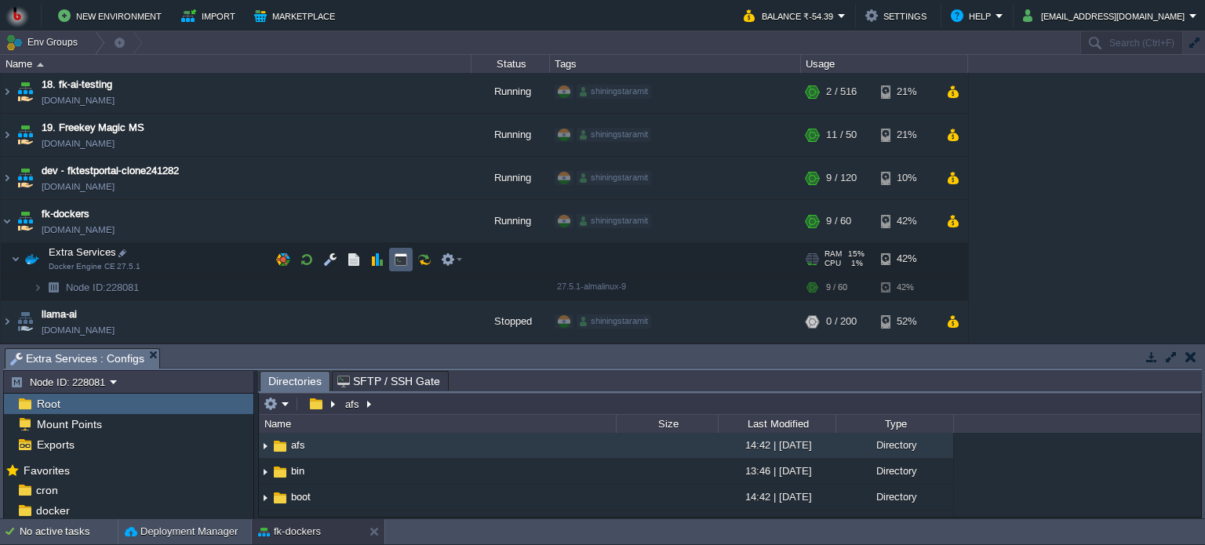  I want to click on div: Tags, so click(675, 64).